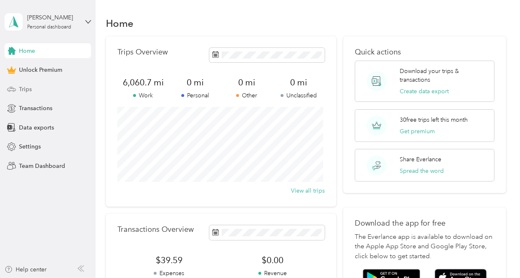 The height and width of the screenshot is (278, 520). What do you see at coordinates (155, 229) in the screenshot?
I see `p: Transactions Overview` at bounding box center [155, 229].